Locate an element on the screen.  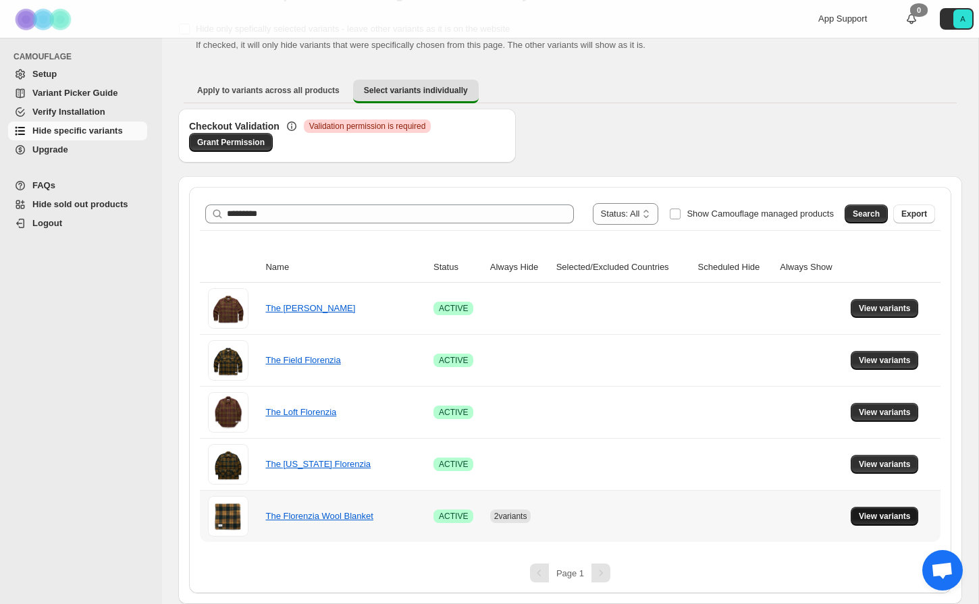
span: Avatar with initials A is located at coordinates (963, 19).